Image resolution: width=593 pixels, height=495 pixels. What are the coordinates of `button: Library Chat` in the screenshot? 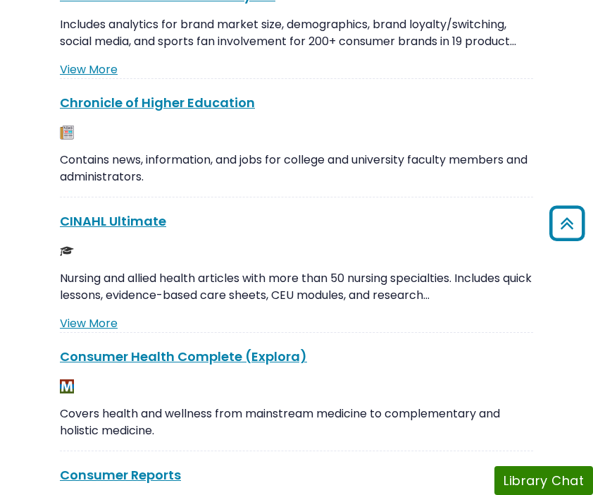 It's located at (544, 480).